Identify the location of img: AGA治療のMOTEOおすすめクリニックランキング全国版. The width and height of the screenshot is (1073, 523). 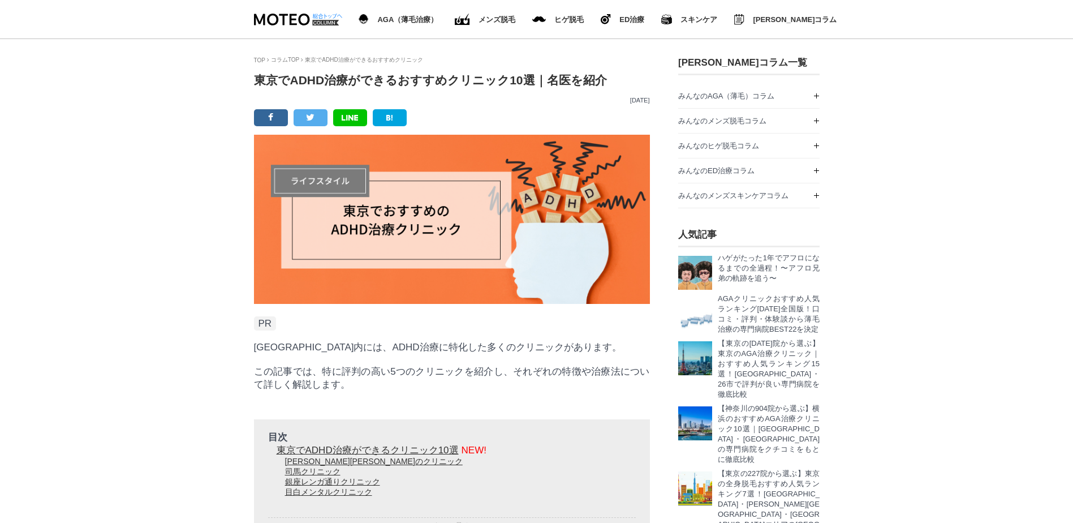
(695, 314).